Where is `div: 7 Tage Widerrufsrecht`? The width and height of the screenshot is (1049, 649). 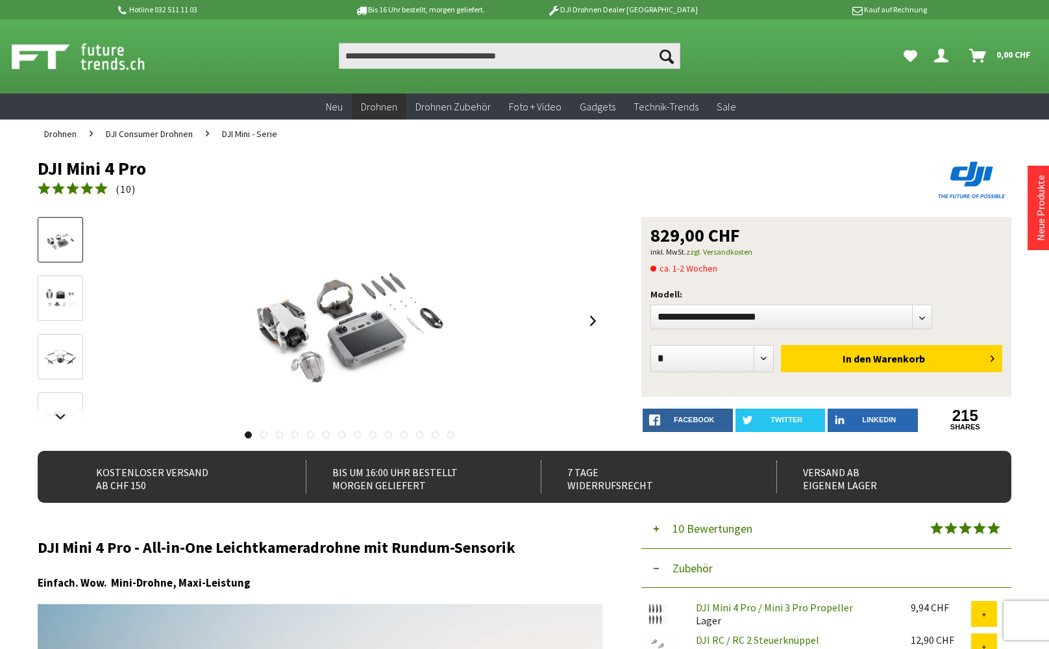
div: 7 Tage Widerrufsrecht is located at coordinates (644, 477).